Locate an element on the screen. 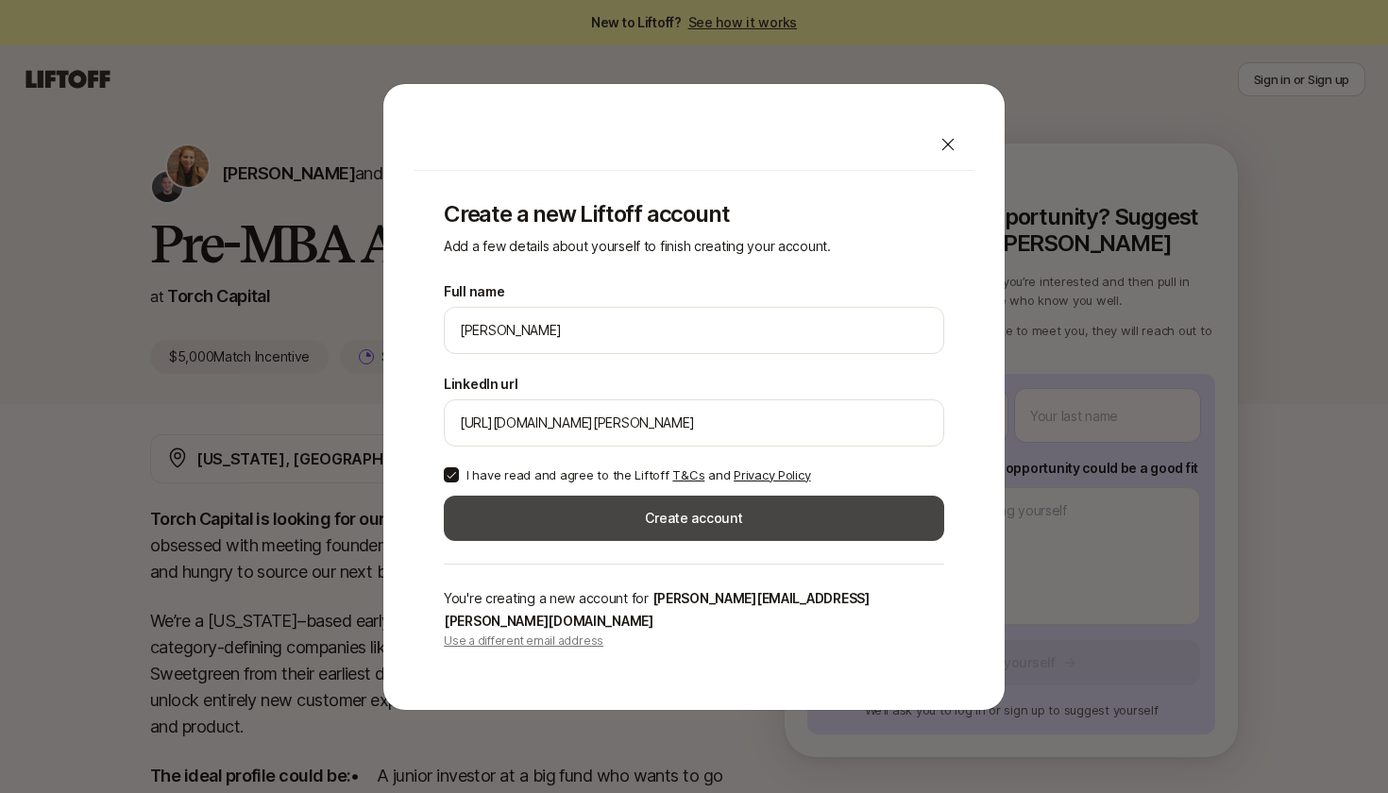  label: Full name is located at coordinates (474, 292).